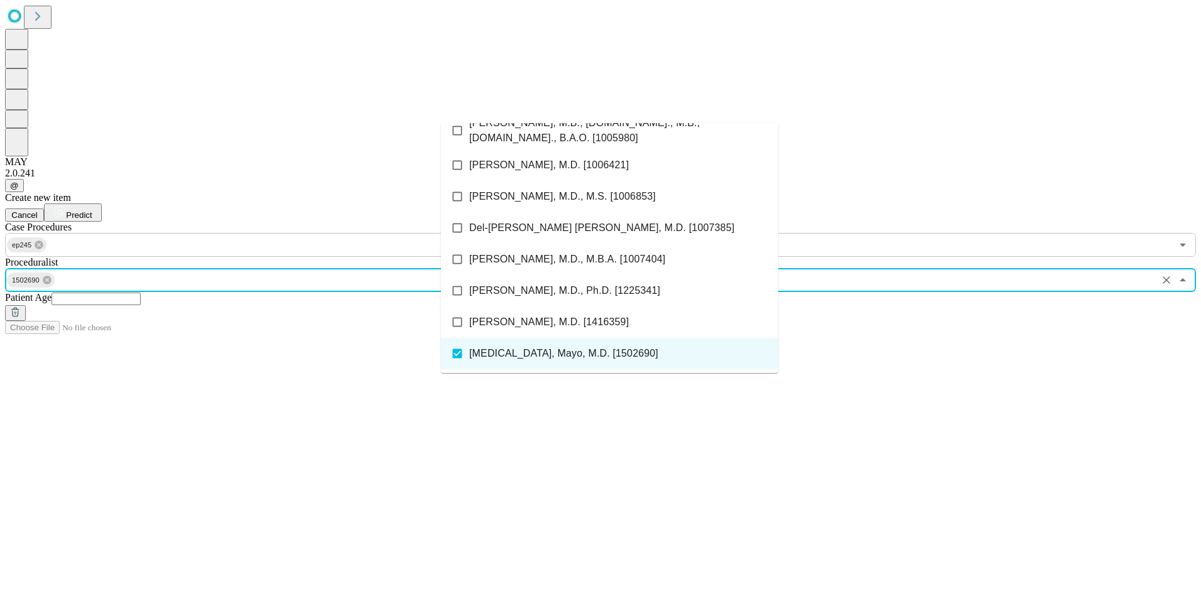 Image resolution: width=1201 pixels, height=599 pixels. Describe the element at coordinates (26, 280) in the screenshot. I see `span: 1502690` at that location.